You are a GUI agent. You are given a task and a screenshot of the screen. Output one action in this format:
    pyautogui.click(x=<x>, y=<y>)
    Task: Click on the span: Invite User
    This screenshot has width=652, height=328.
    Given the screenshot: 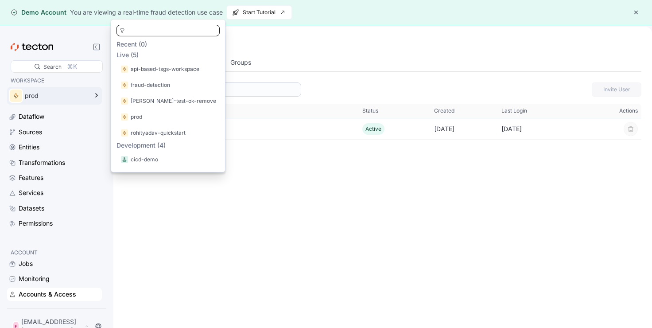 What is the action you would take?
    pyautogui.click(x=616, y=89)
    